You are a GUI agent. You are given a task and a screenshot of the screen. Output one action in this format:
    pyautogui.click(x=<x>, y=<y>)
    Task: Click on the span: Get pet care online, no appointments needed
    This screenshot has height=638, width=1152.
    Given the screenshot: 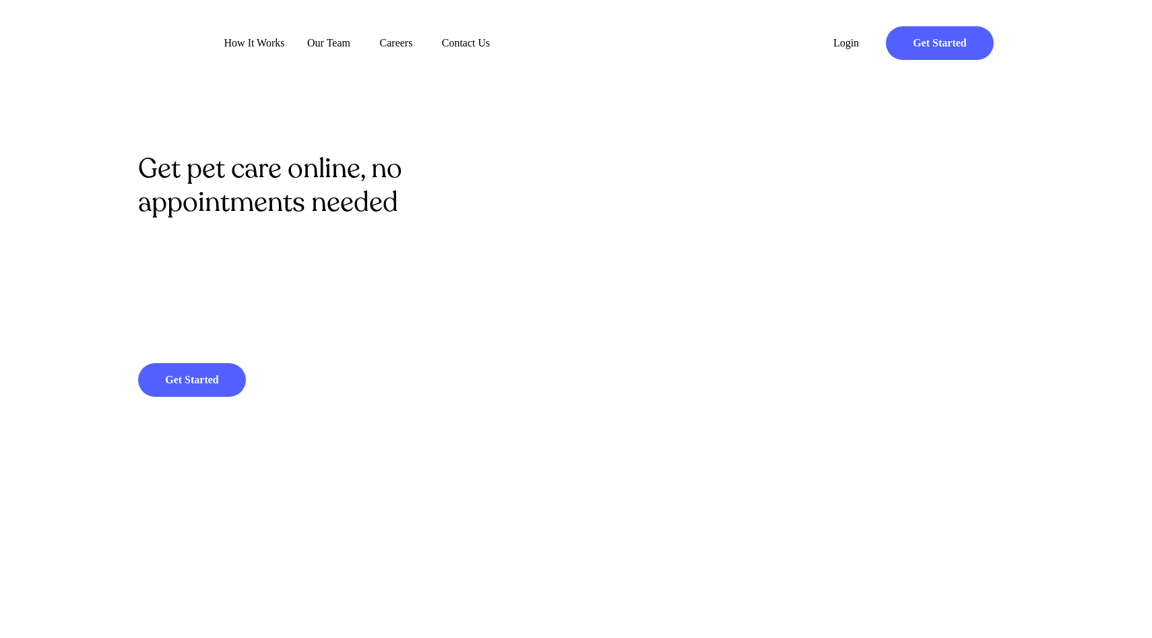 What is the action you would take?
    pyautogui.click(x=270, y=185)
    